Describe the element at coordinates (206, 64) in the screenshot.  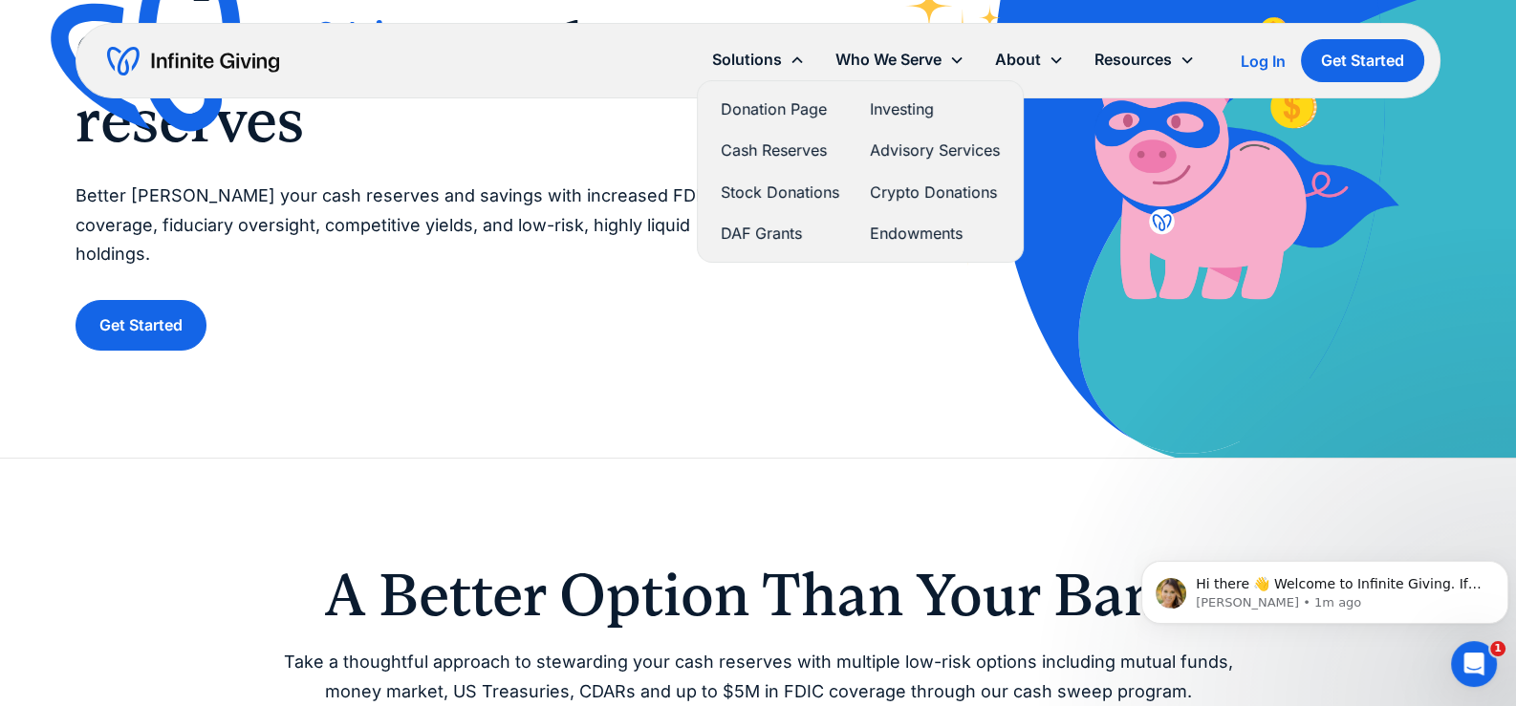
I see `p: Hi there 👋 Welcome to Infinite Giving. If you have any questions, just reply to this message. [GE...` at that location.